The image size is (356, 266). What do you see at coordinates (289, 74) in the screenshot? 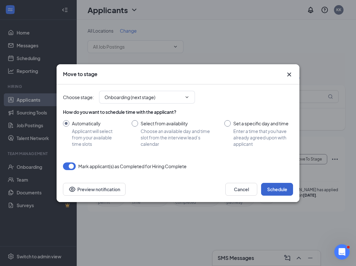
I see `svg: Cross` at bounding box center [289, 74].